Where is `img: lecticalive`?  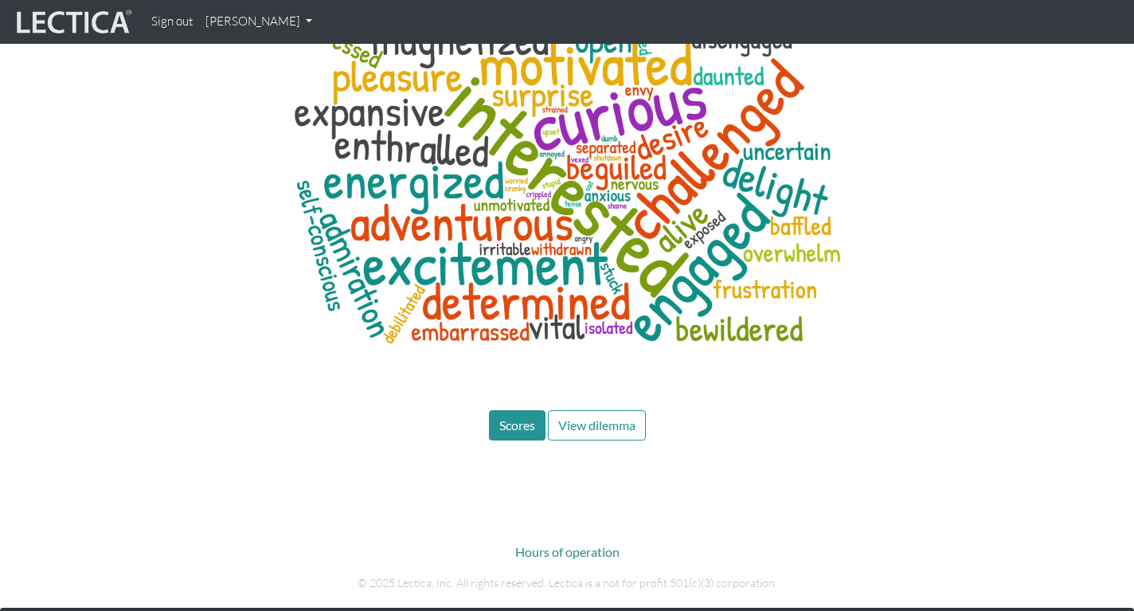
img: lecticalive is located at coordinates (72, 22).